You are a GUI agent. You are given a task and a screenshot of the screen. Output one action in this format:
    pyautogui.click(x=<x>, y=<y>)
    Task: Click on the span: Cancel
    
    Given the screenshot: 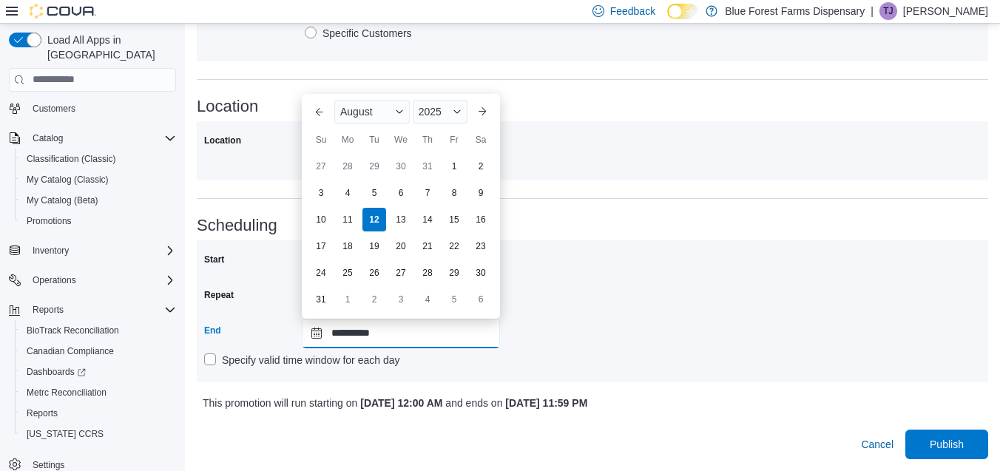 What is the action you would take?
    pyautogui.click(x=878, y=445)
    